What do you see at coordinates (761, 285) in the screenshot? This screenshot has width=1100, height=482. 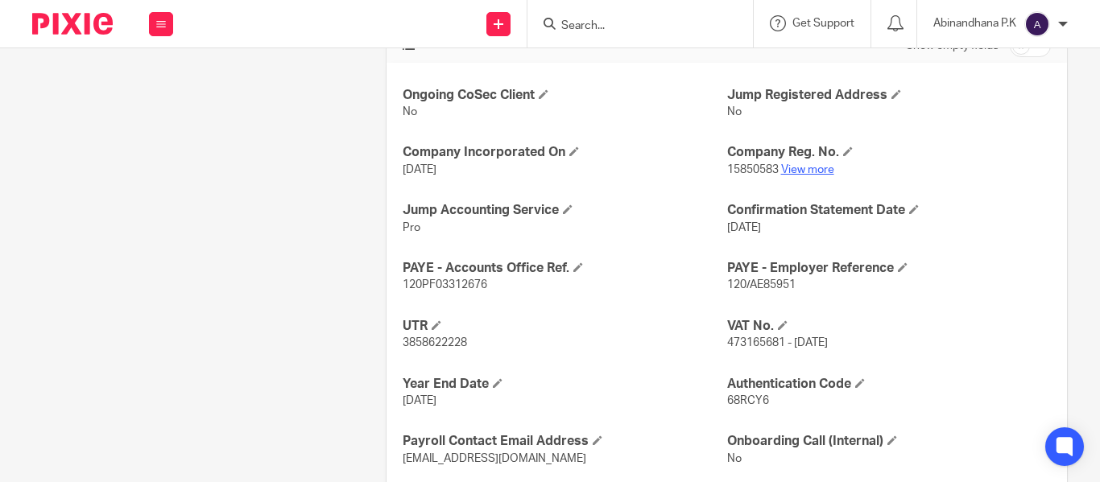 I see `span: 120/AE85951` at bounding box center [761, 285].